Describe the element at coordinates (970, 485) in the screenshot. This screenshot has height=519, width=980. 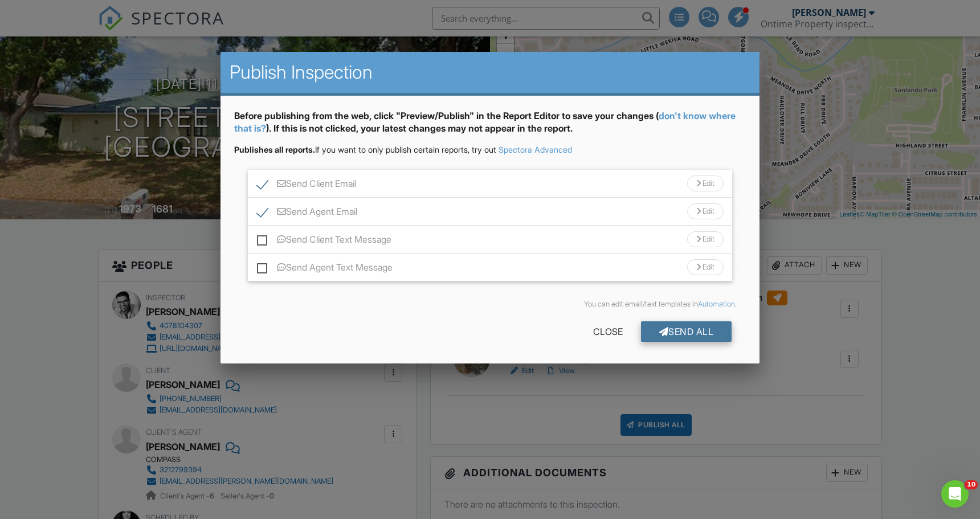
I see `span: 10` at that location.